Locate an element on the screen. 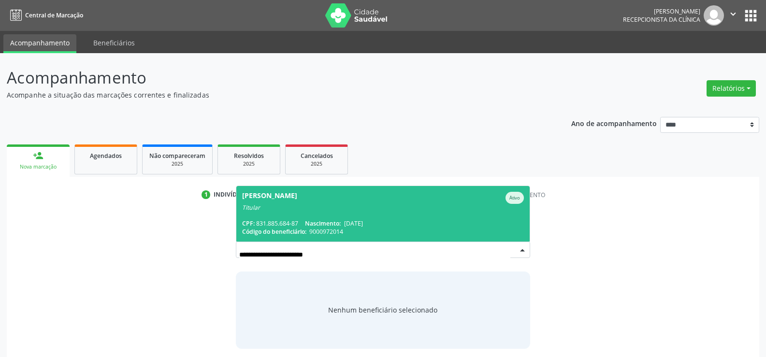  span: Resolvidos is located at coordinates (249, 156).